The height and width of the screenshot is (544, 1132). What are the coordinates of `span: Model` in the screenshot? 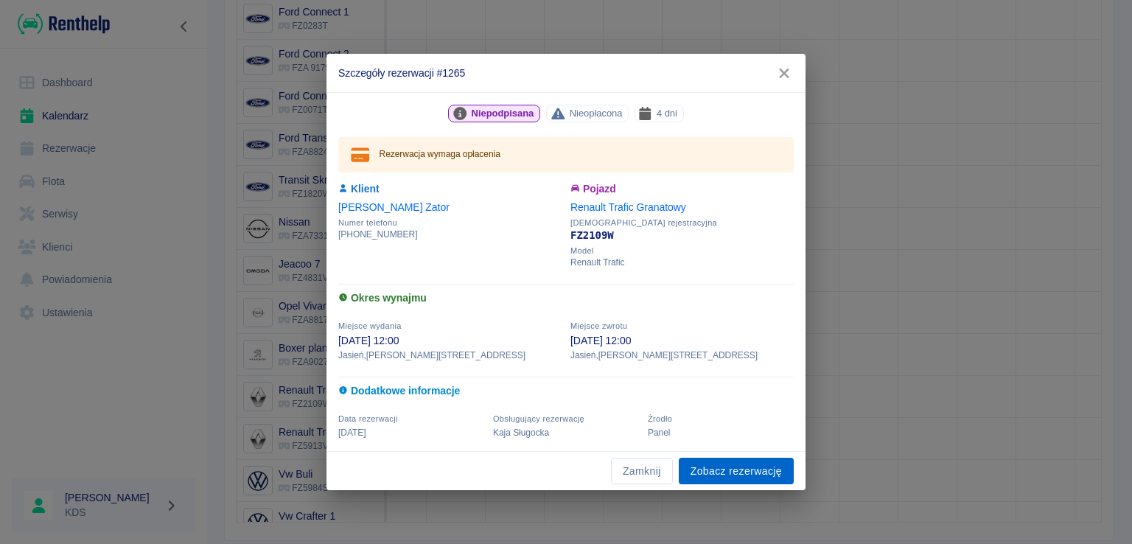 It's located at (682, 251).